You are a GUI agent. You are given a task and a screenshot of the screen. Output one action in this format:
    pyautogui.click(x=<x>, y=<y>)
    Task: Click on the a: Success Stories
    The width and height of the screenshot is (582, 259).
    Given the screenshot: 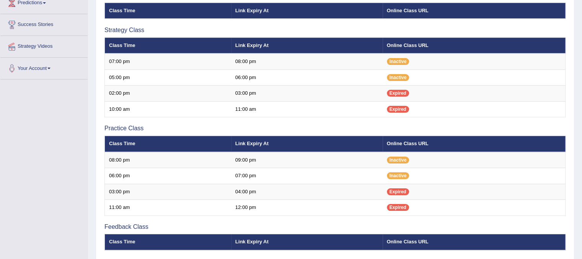 What is the action you would take?
    pyautogui.click(x=44, y=24)
    